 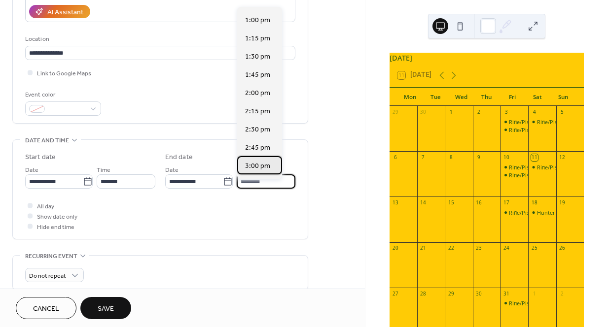 I want to click on div: Sat, so click(x=538, y=97).